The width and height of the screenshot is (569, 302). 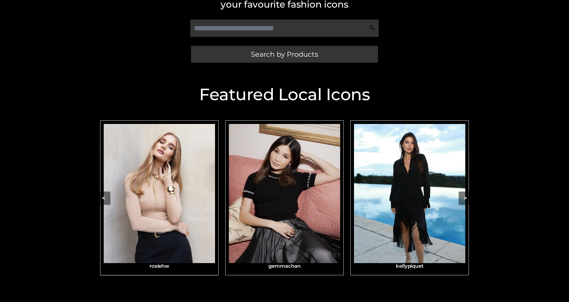 What do you see at coordinates (159, 266) in the screenshot?
I see `h3: rosiehw` at bounding box center [159, 266].